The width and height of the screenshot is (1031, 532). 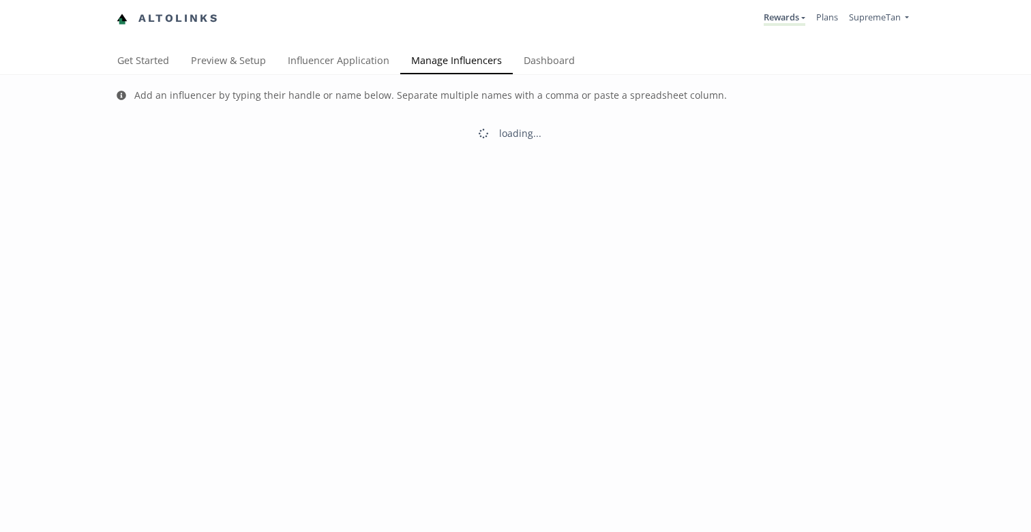 What do you see at coordinates (549, 62) in the screenshot?
I see `a: Dashboard` at bounding box center [549, 62].